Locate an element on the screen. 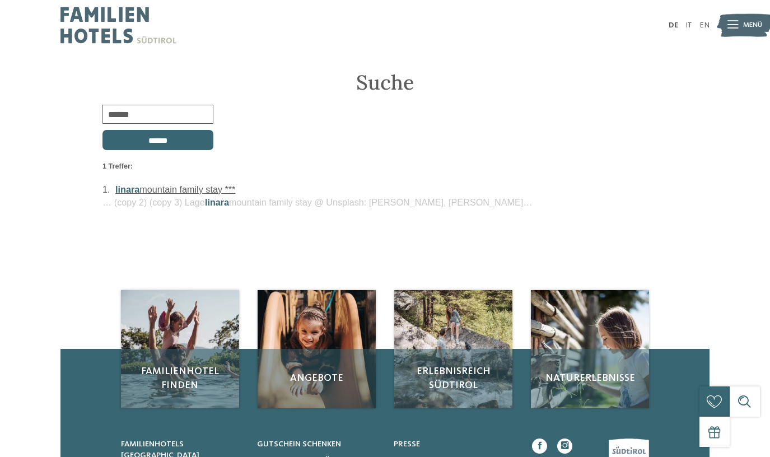 The width and height of the screenshot is (770, 457). a: Suche Familienhotel finden is located at coordinates (180, 349).